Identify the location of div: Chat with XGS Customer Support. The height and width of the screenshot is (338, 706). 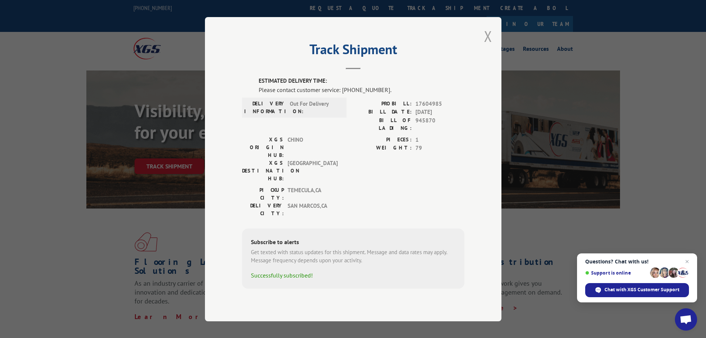
(637, 290).